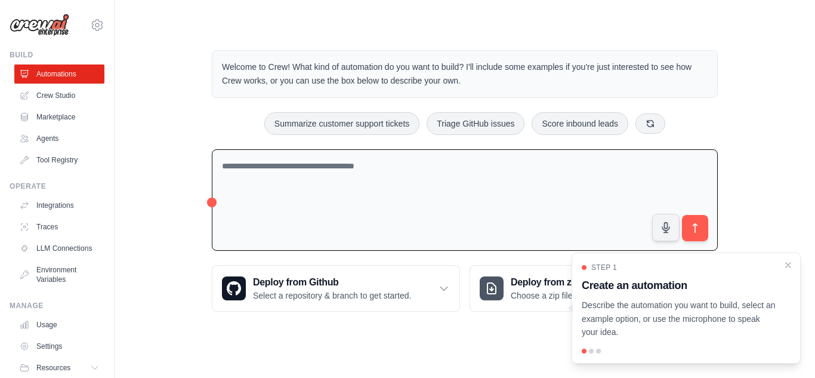  Describe the element at coordinates (580, 124) in the screenshot. I see `button: Score inbound leads` at that location.